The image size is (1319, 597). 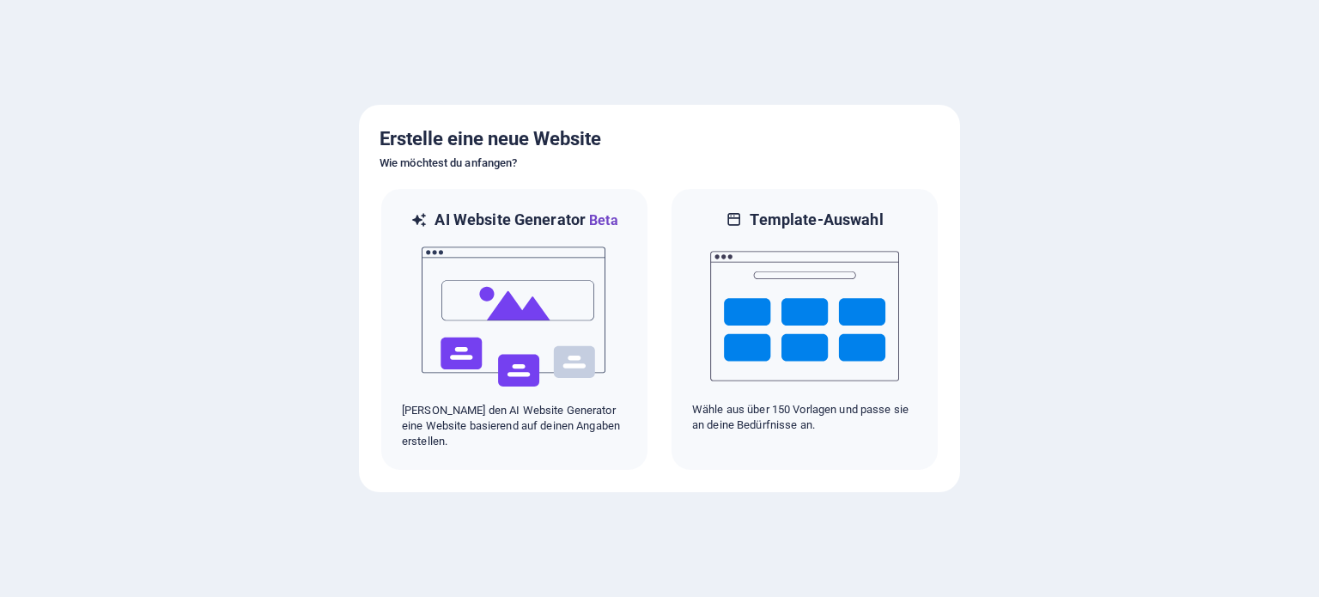 What do you see at coordinates (805, 417) in the screenshot?
I see `p: Wähle aus über 150 Vorlagen und passe sie an deine Bedürfnisse an.` at bounding box center [805, 417].